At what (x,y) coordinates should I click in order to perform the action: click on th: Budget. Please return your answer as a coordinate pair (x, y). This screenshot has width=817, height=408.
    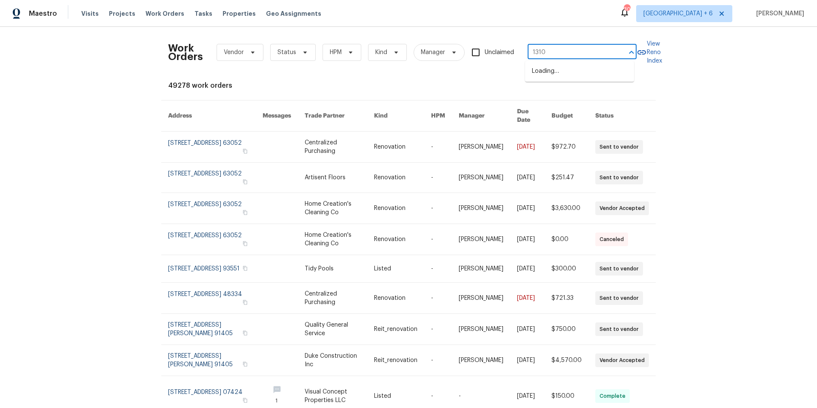
    Looking at the image, I should click on (566, 116).